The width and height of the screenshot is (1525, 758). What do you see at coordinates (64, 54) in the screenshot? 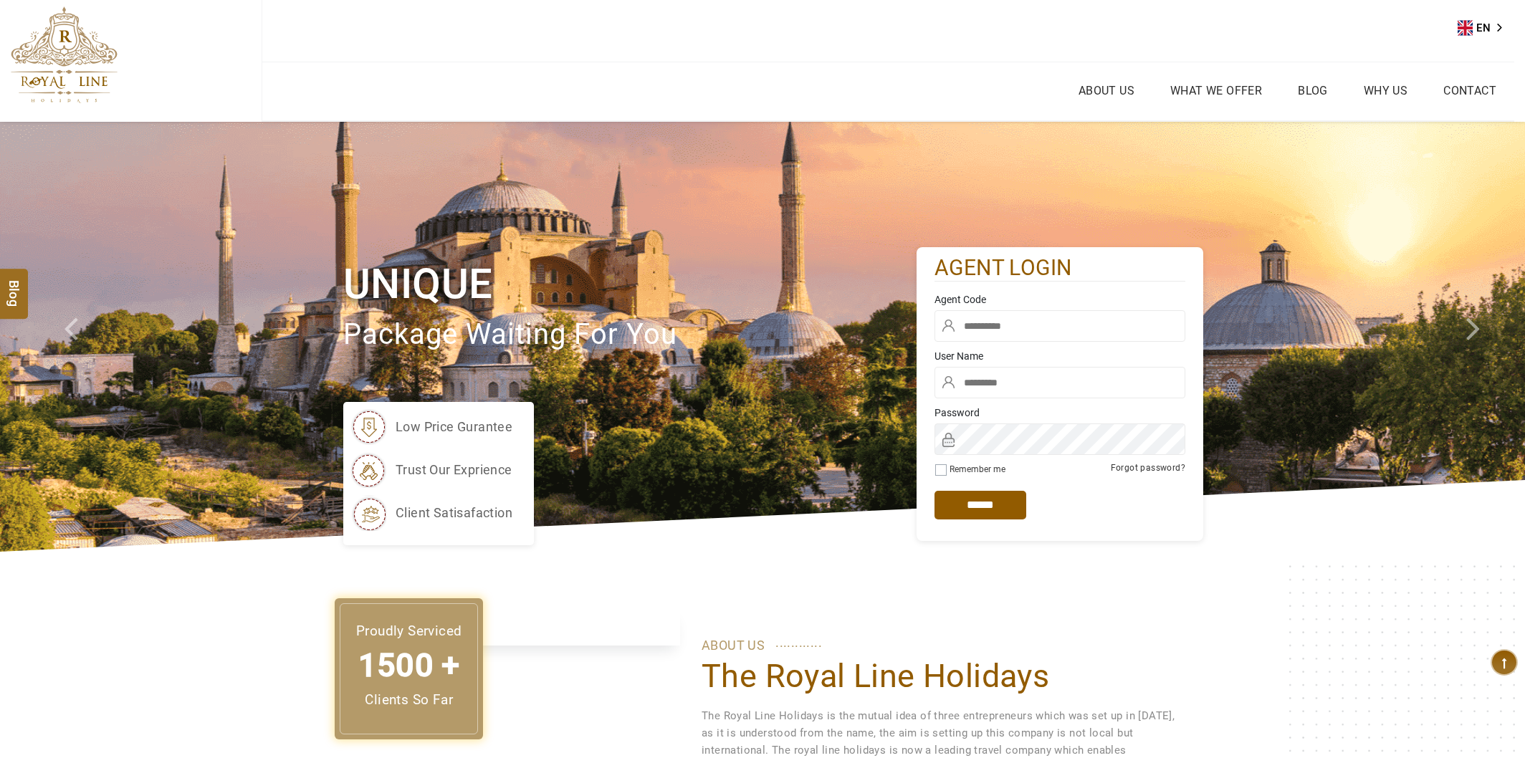
I see `img: The Royal Line Holidays` at bounding box center [64, 54].